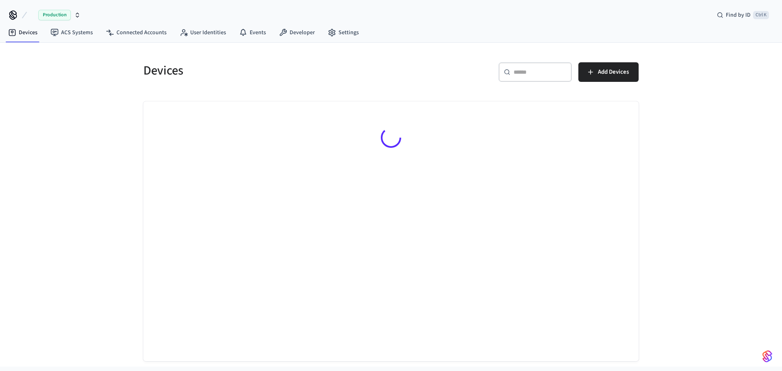 The height and width of the screenshot is (371, 782). I want to click on a: Connected Accounts, so click(136, 33).